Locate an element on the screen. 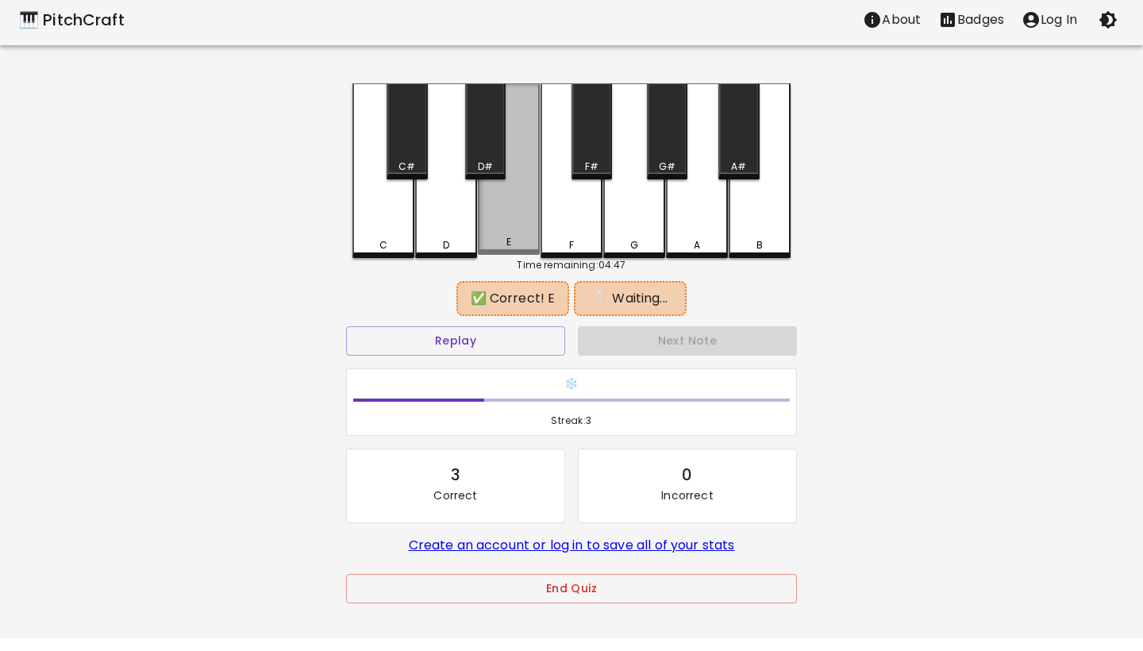 The width and height of the screenshot is (1143, 651). div: G is located at coordinates (634, 245).